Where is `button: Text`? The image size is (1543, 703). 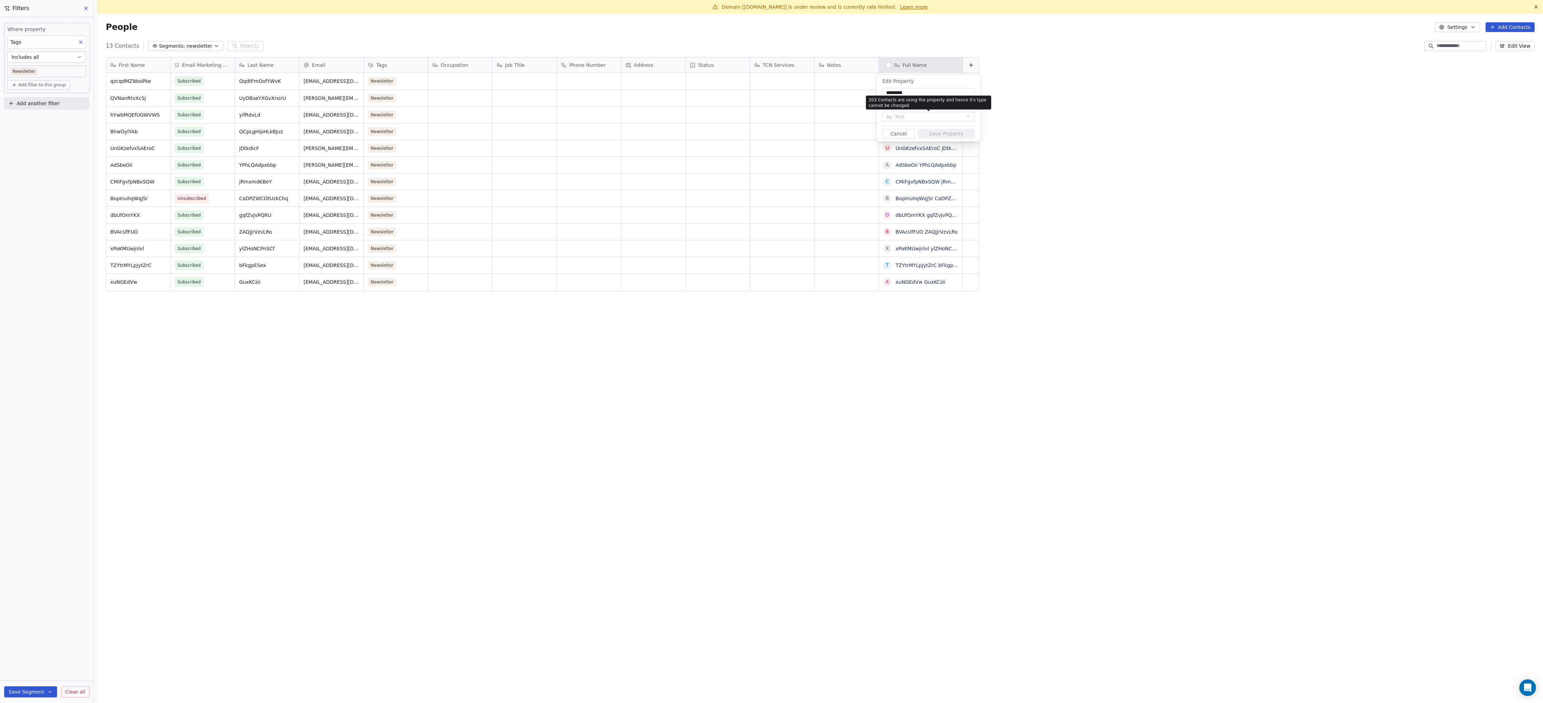
button: Text is located at coordinates (929, 117).